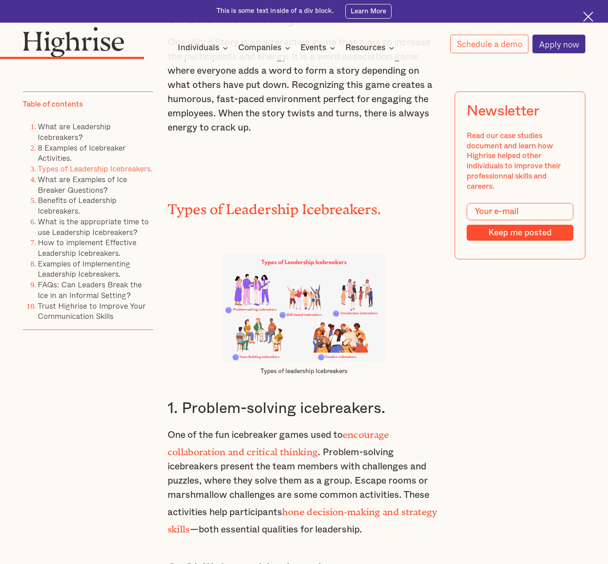 The height and width of the screenshot is (564, 608). What do you see at coordinates (489, 44) in the screenshot?
I see `a: Schedule a demo` at bounding box center [489, 44].